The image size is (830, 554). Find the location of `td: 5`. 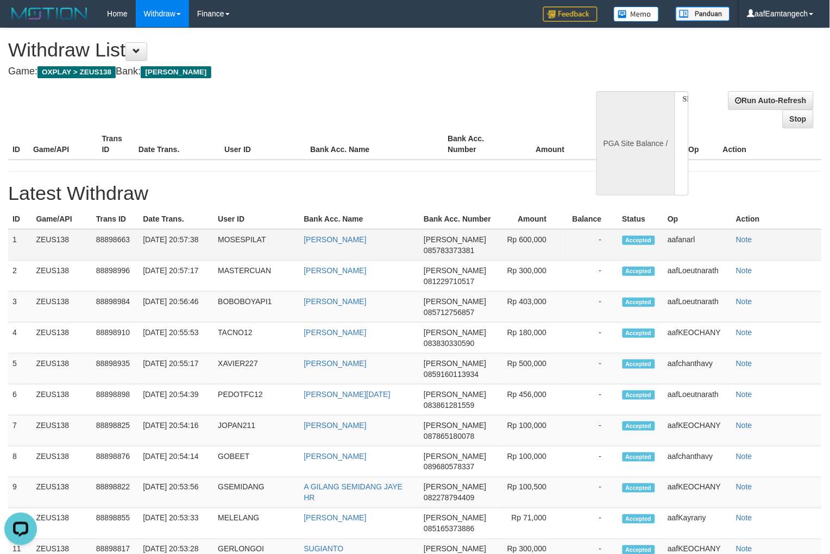

td: 5 is located at coordinates (20, 369).